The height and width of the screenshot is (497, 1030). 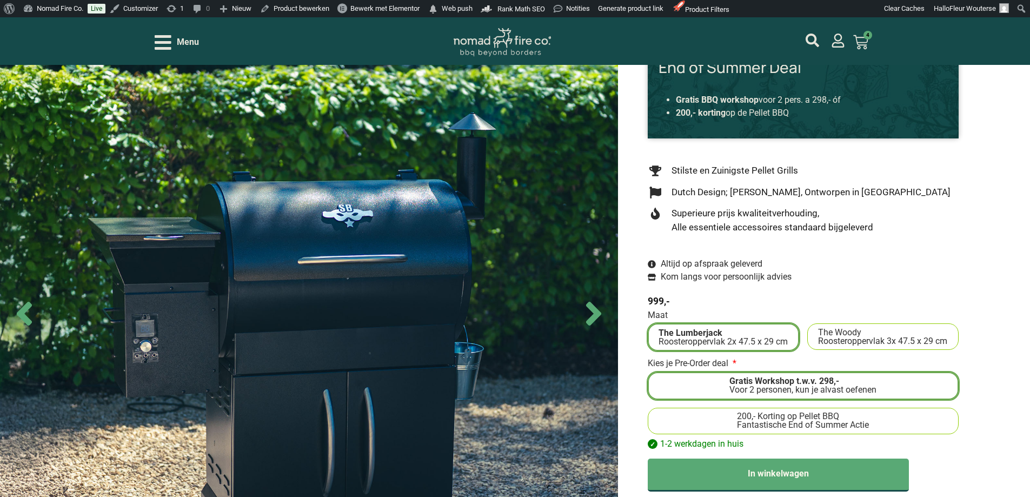 What do you see at coordinates (803, 444) in the screenshot?
I see `p: 1-2 werkdagen in huis` at bounding box center [803, 444].